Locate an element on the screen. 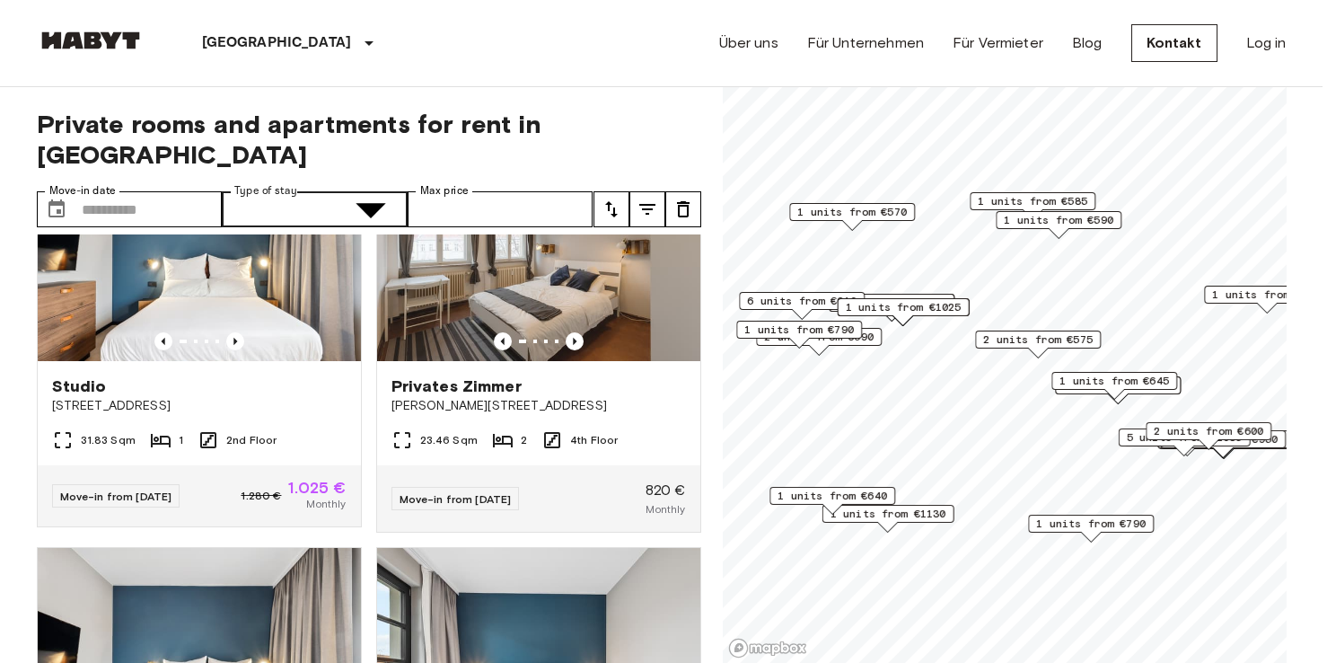 The image size is (1336, 663). span: 1 units from €640 is located at coordinates (832, 496).